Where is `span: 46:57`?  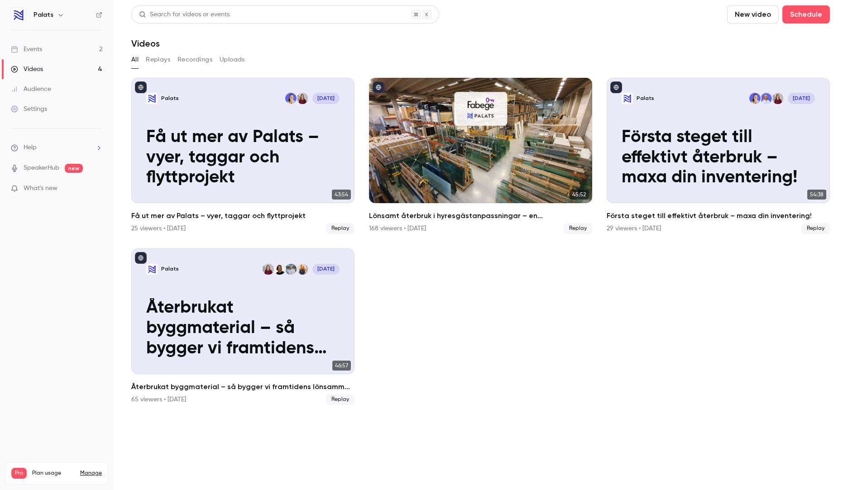 span: 46:57 is located at coordinates (341, 366).